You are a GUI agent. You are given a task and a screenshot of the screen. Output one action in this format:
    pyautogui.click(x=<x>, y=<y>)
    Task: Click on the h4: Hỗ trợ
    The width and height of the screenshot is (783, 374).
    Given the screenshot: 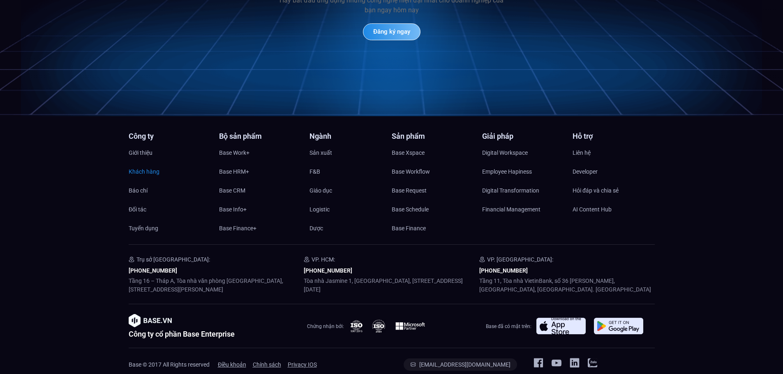 What is the action you would take?
    pyautogui.click(x=614, y=136)
    